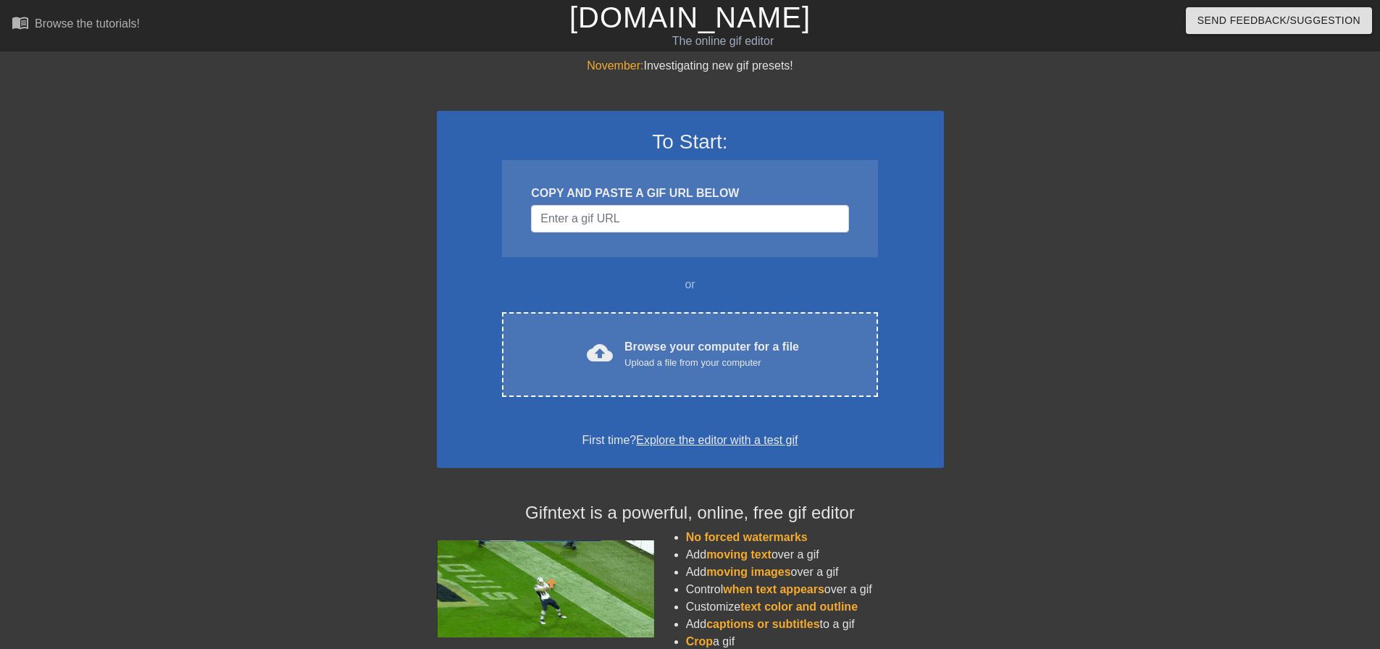  Describe the element at coordinates (75, 25) in the screenshot. I see `a: Browse the tutorials!` at that location.